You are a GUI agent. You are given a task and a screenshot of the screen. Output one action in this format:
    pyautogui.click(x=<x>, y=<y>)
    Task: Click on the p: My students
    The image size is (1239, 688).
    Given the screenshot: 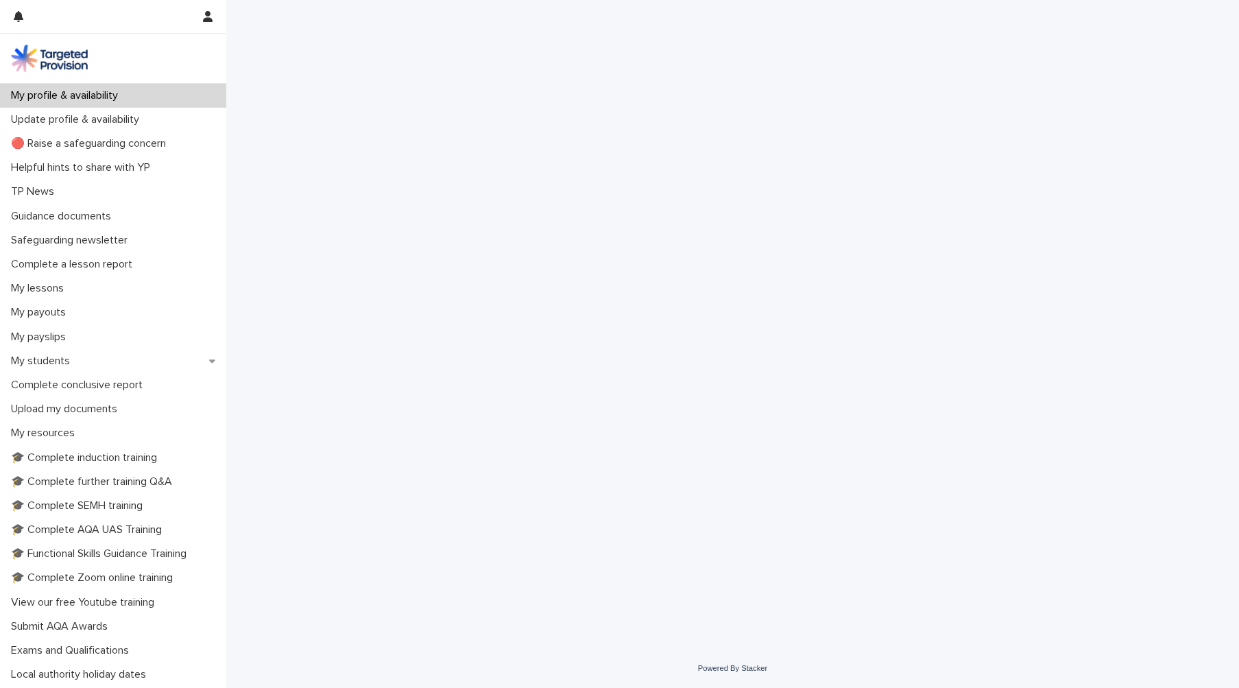 What is the action you would take?
    pyautogui.click(x=43, y=361)
    